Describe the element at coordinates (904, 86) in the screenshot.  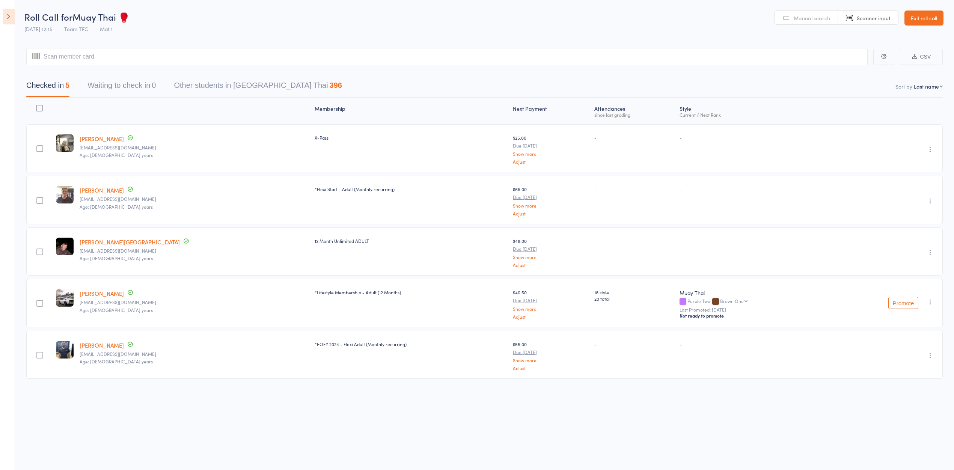
I see `label: Sort by` at that location.